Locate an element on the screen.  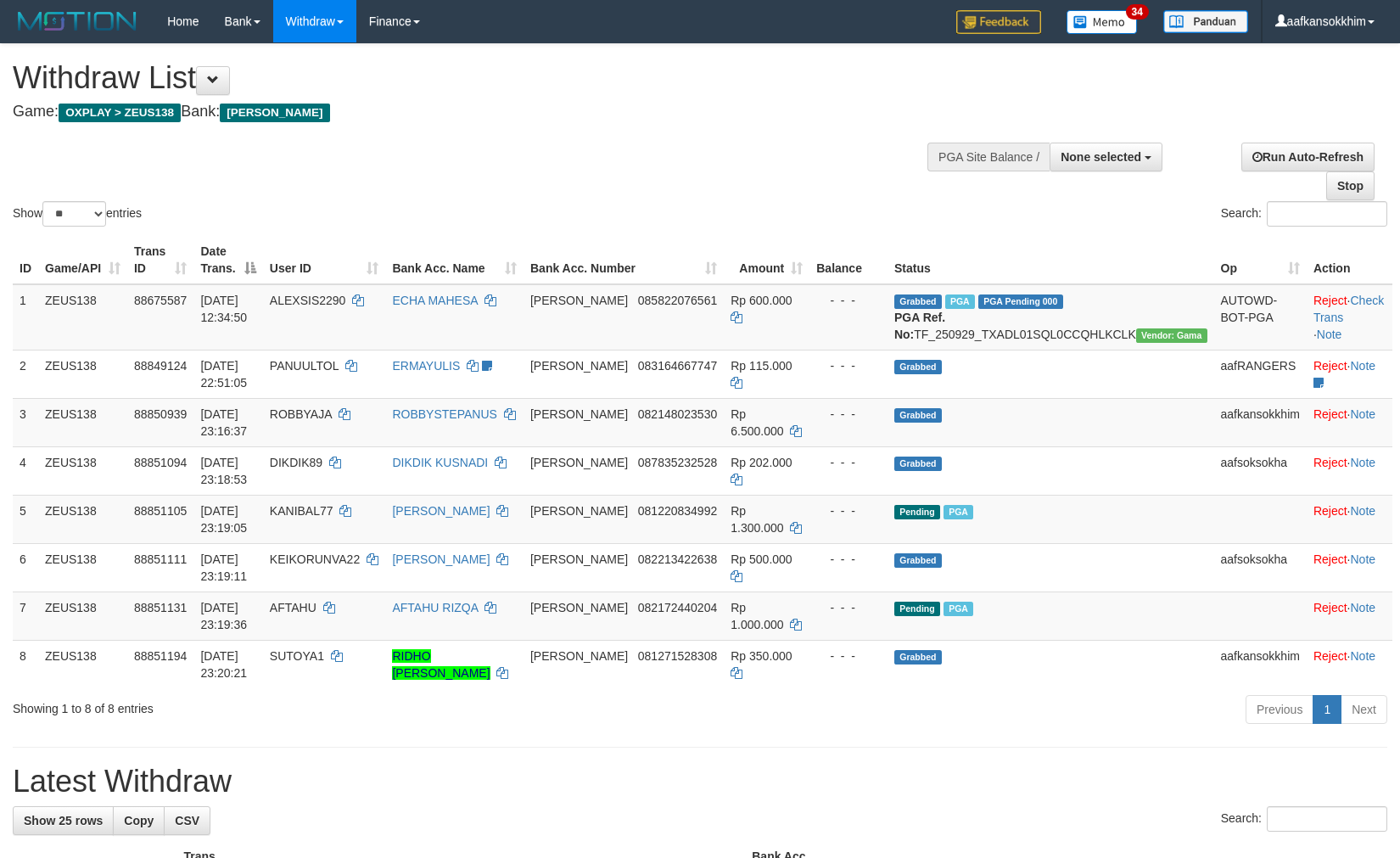
span: Copy is located at coordinates (138, 821).